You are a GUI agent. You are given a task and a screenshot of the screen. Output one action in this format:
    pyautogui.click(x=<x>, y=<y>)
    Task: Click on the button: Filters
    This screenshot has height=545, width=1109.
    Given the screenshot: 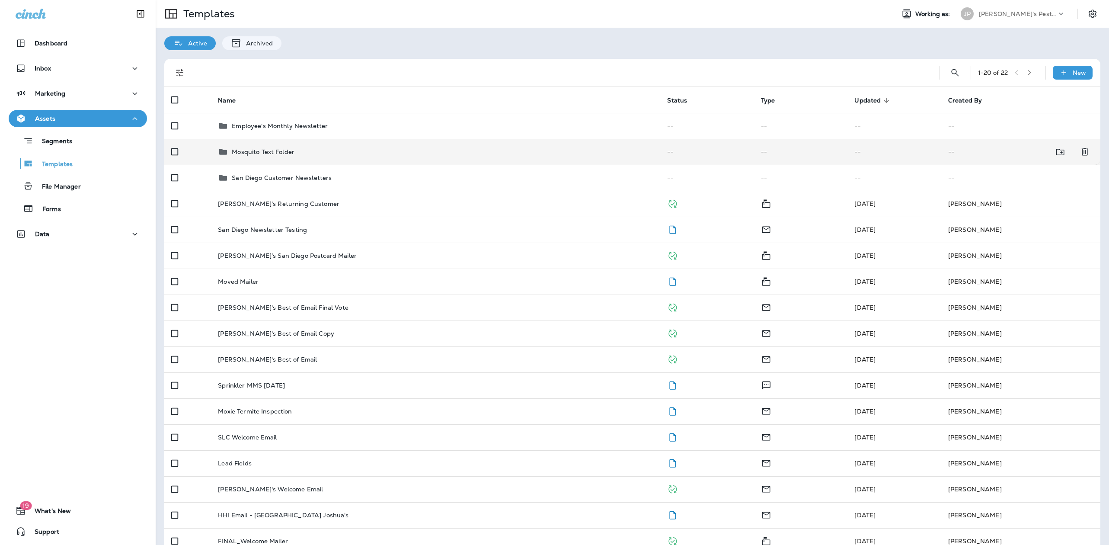 What is the action you would take?
    pyautogui.click(x=180, y=73)
    